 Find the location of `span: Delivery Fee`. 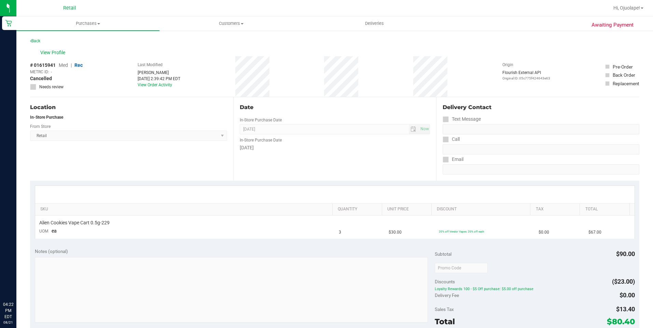

span: Delivery Fee is located at coordinates (447, 296).